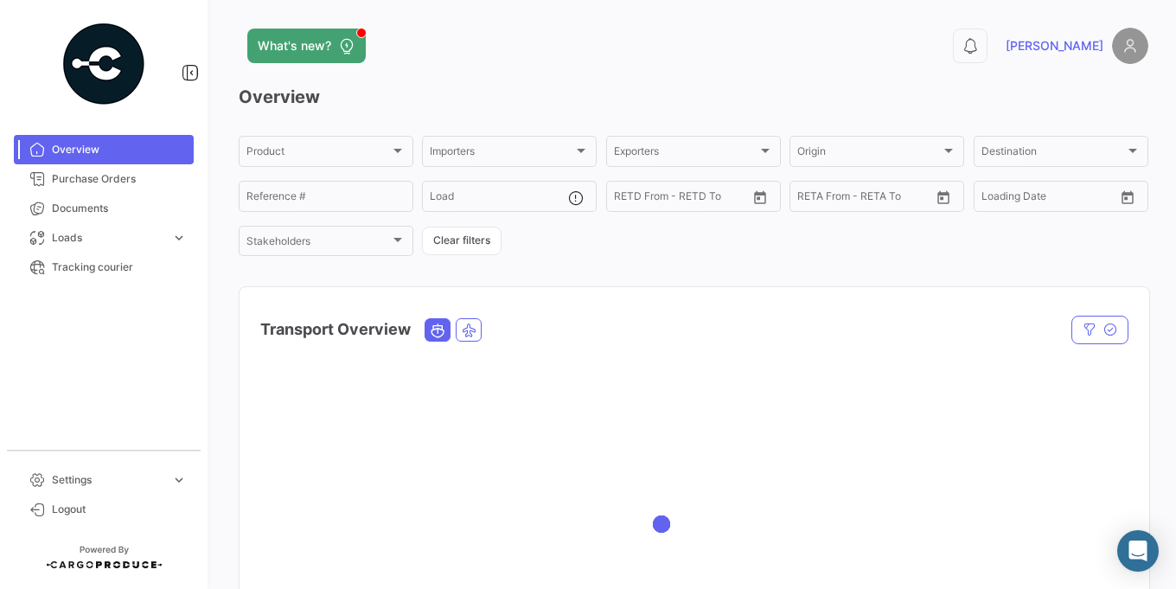 This screenshot has height=589, width=1176. I want to click on span: Product, so click(318, 154).